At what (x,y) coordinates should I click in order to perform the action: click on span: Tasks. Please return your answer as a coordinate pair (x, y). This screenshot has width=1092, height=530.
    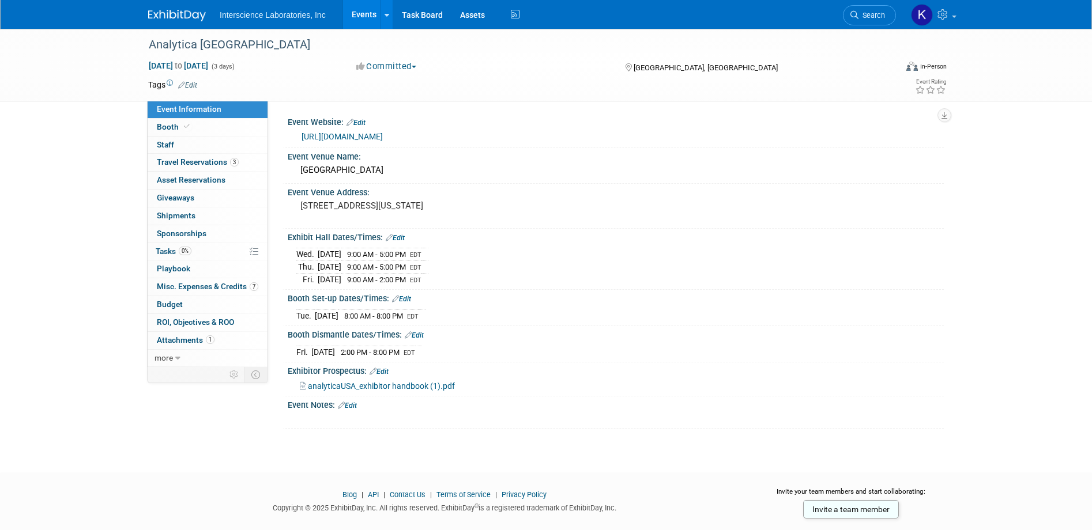
    Looking at the image, I should click on (174, 251).